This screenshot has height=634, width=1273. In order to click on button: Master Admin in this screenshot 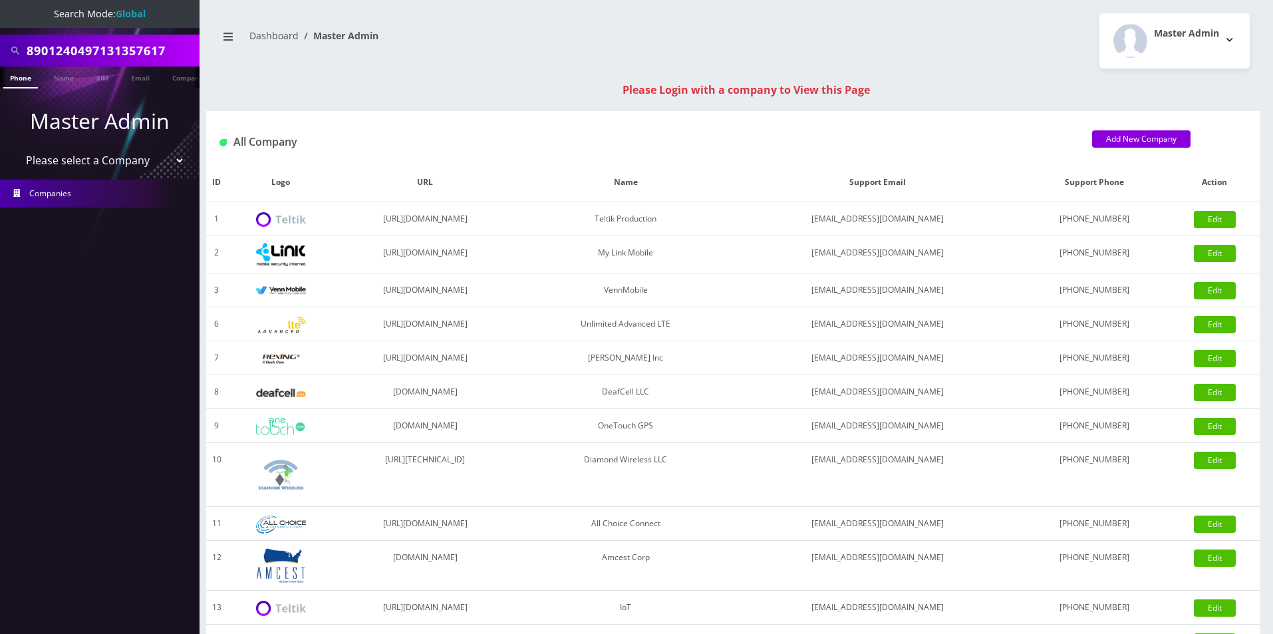, I will do `click(1174, 41)`.